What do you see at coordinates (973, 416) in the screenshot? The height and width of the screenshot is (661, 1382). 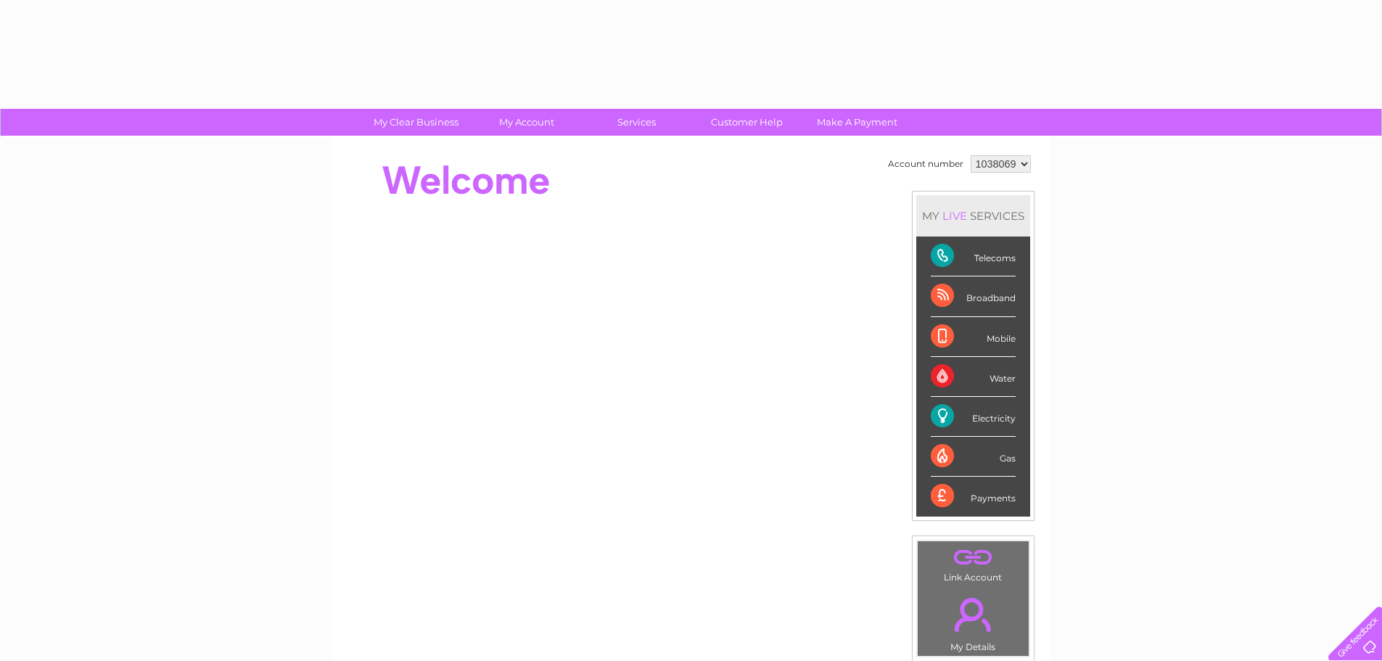 I see `div: Electricity` at bounding box center [973, 416].